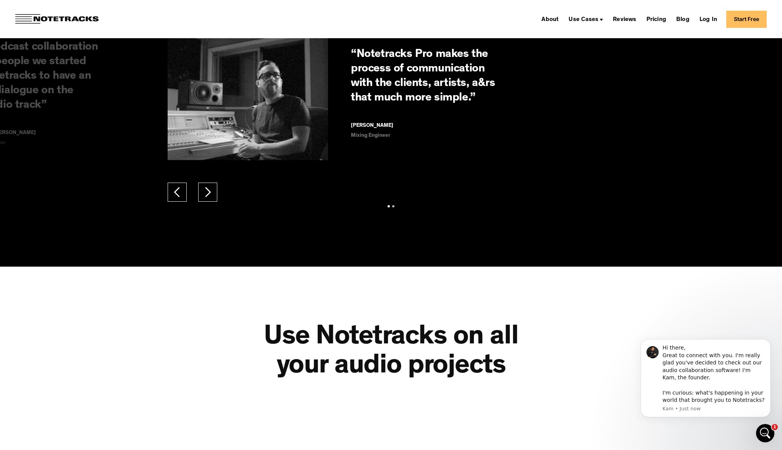 The height and width of the screenshot is (450, 782). I want to click on p: Message from Kam, sent Just now, so click(84, 77).